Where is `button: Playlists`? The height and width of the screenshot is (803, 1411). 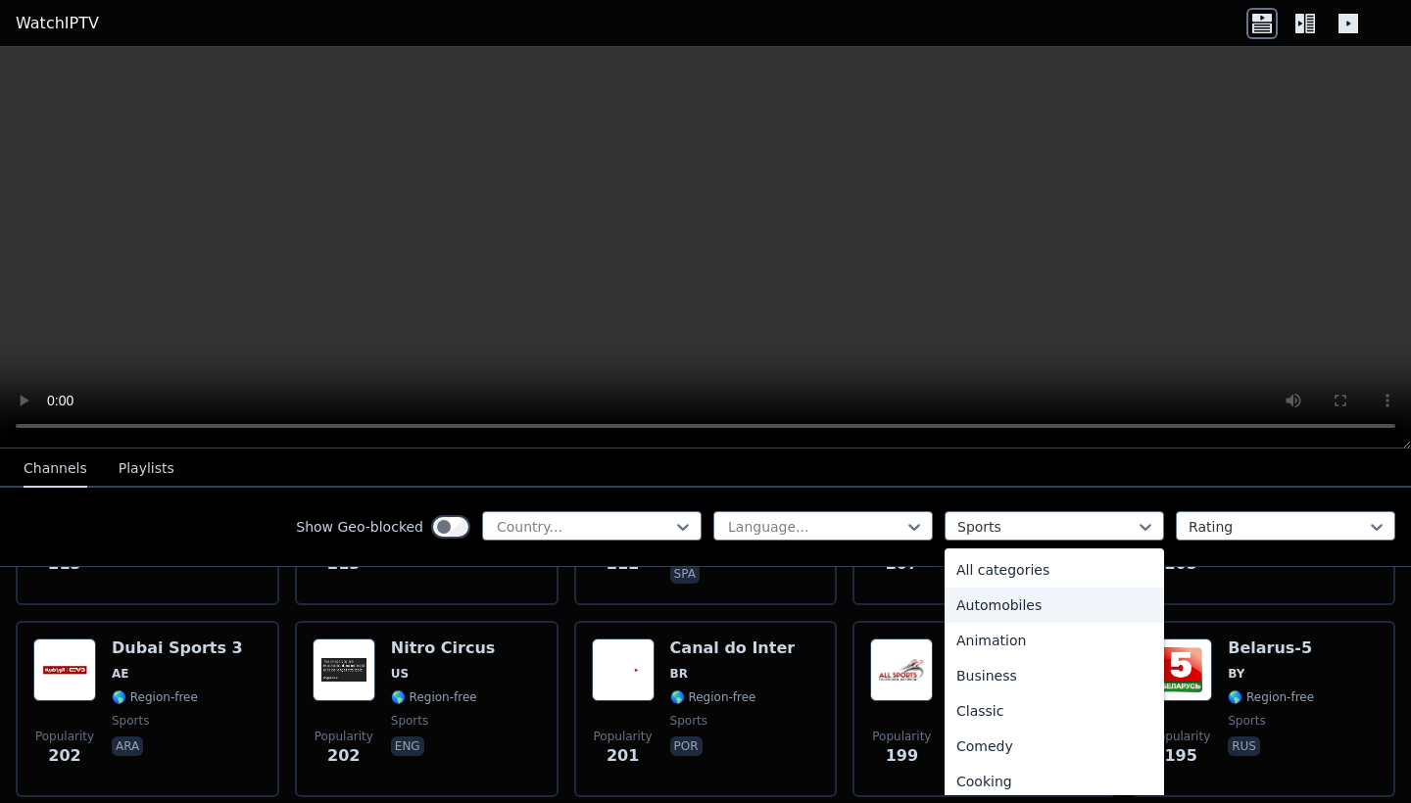 button: Playlists is located at coordinates (146, 469).